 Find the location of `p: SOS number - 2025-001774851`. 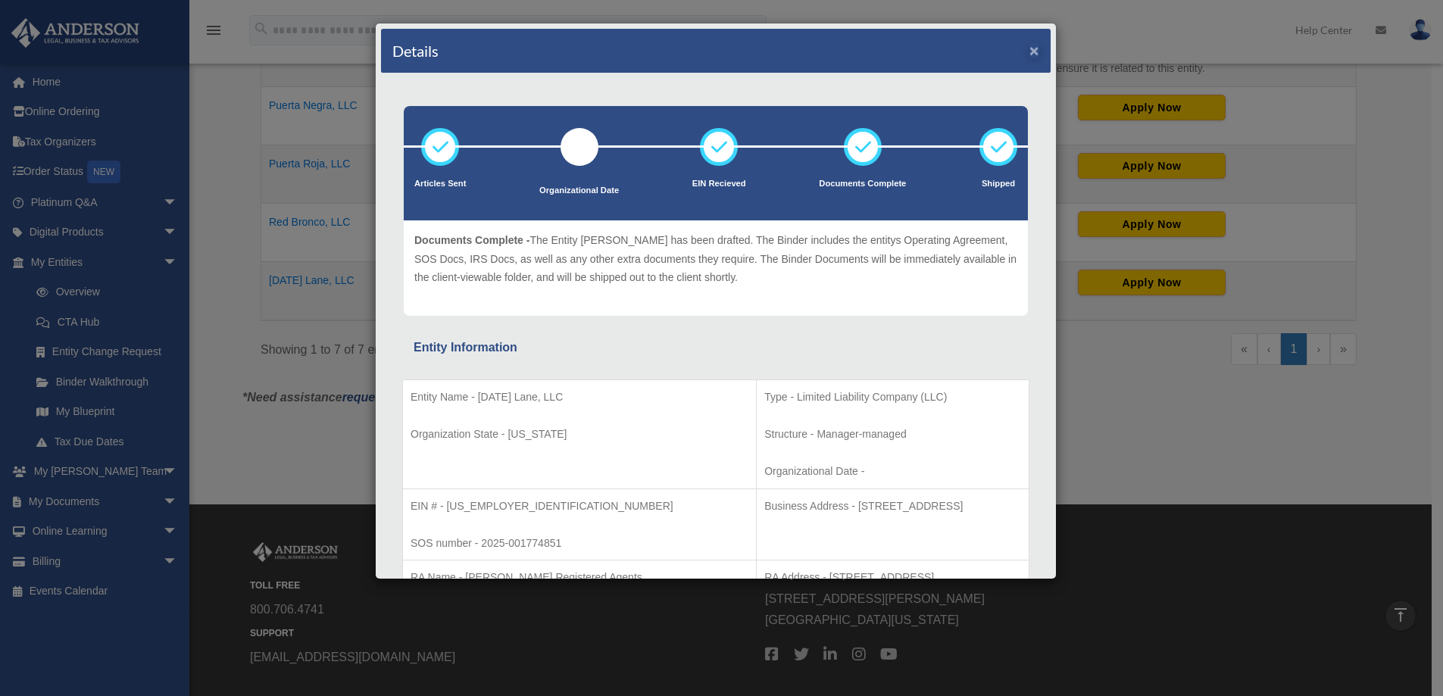

p: SOS number - 2025-001774851 is located at coordinates (579, 543).